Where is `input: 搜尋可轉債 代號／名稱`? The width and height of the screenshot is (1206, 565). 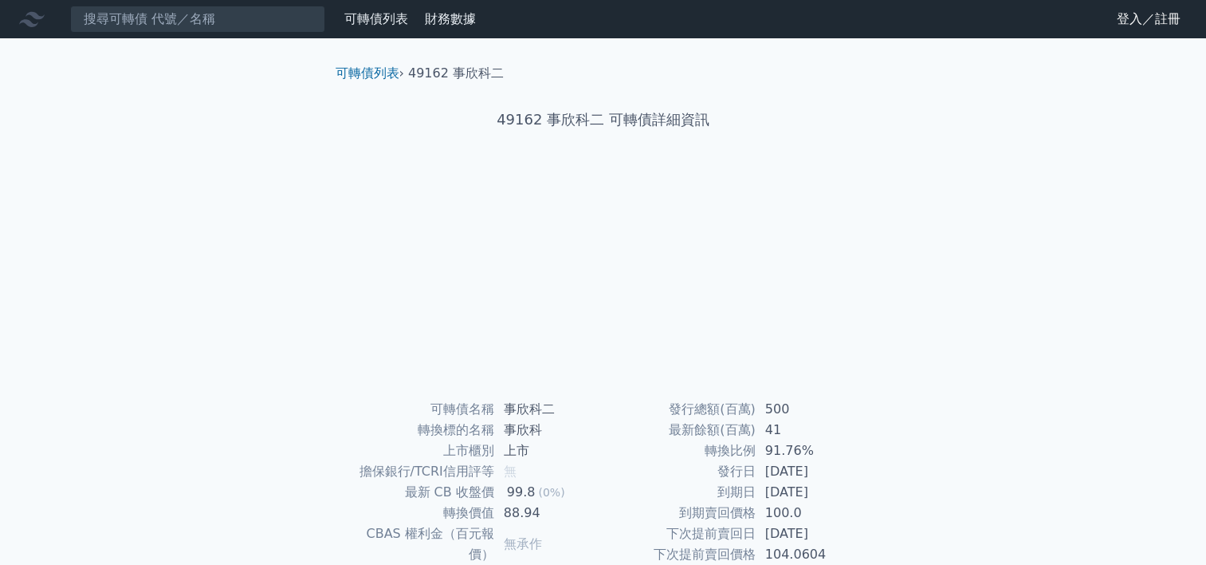
input: 搜尋可轉債 代號／名稱 is located at coordinates (198, 19).